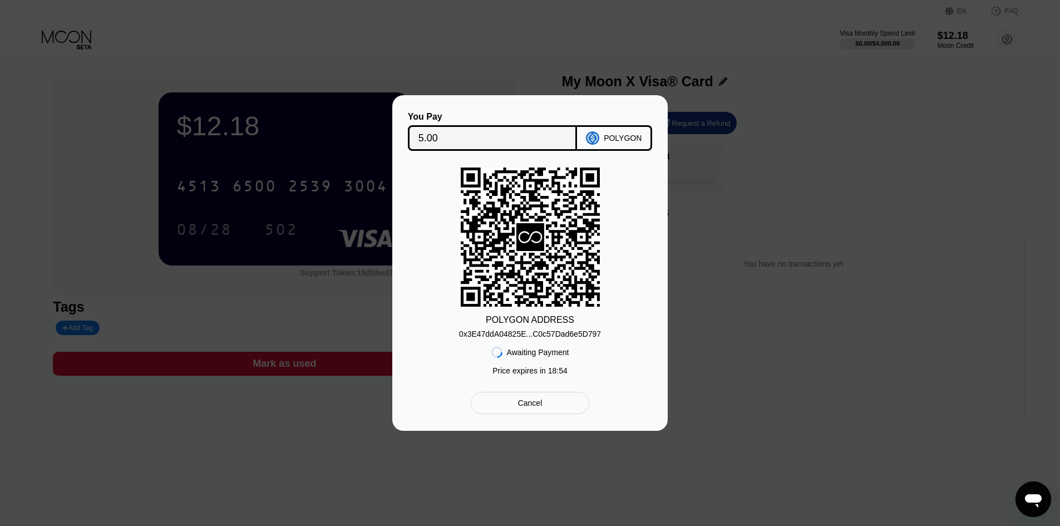 The height and width of the screenshot is (526, 1060). What do you see at coordinates (493, 117) in the screenshot?
I see `div: You Pay` at bounding box center [493, 117].